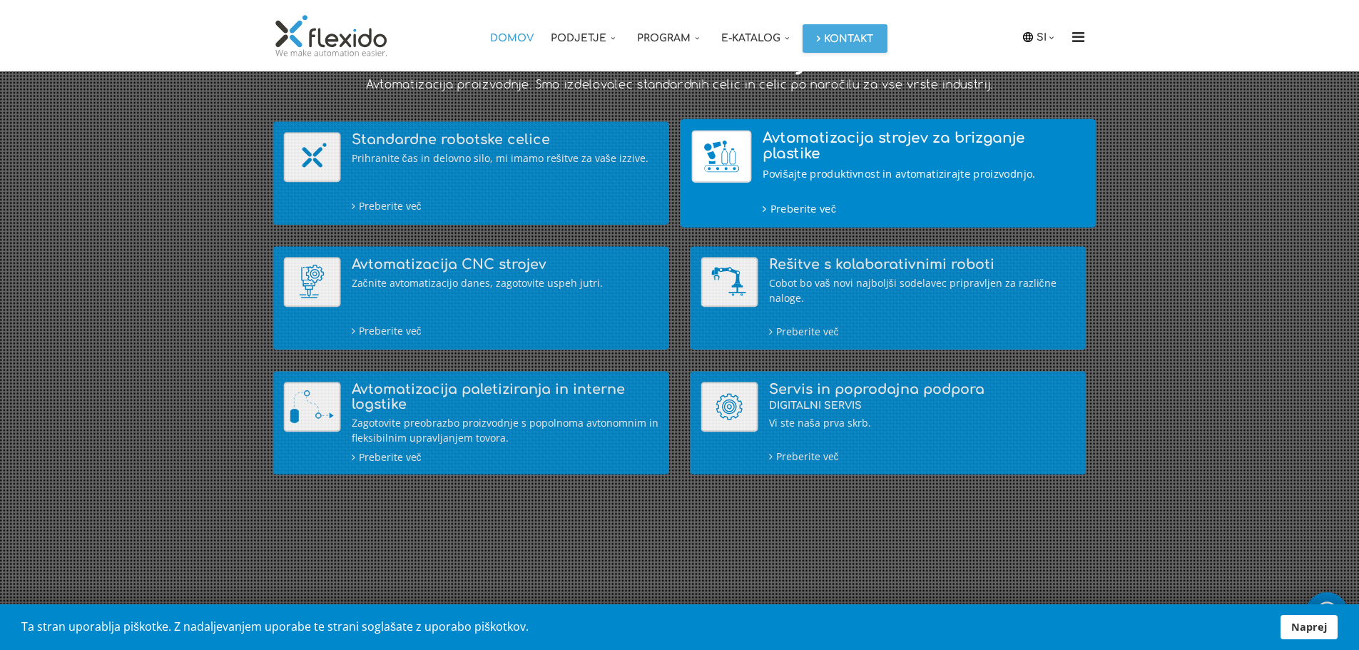 Image resolution: width=1359 pixels, height=650 pixels. What do you see at coordinates (924, 146) in the screenshot?
I see `h4: Avtomatizacija strojev za brizganje plastike` at bounding box center [924, 146].